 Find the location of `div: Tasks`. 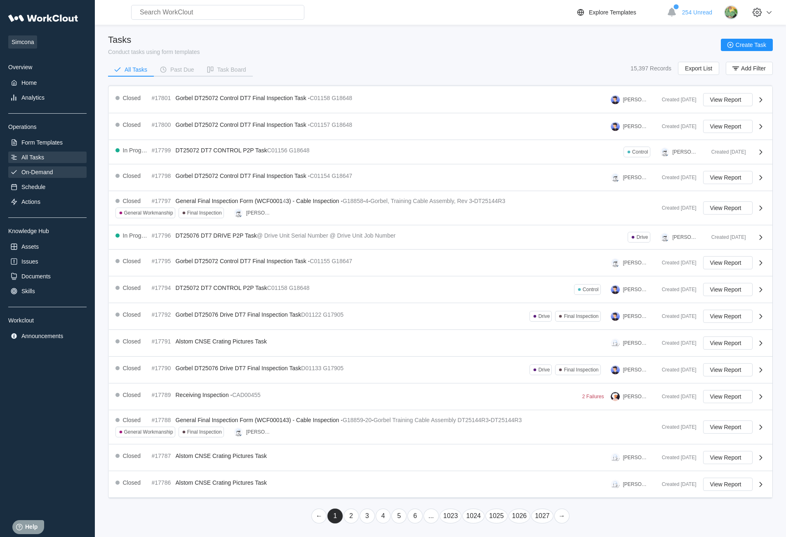

div: Tasks is located at coordinates (154, 40).